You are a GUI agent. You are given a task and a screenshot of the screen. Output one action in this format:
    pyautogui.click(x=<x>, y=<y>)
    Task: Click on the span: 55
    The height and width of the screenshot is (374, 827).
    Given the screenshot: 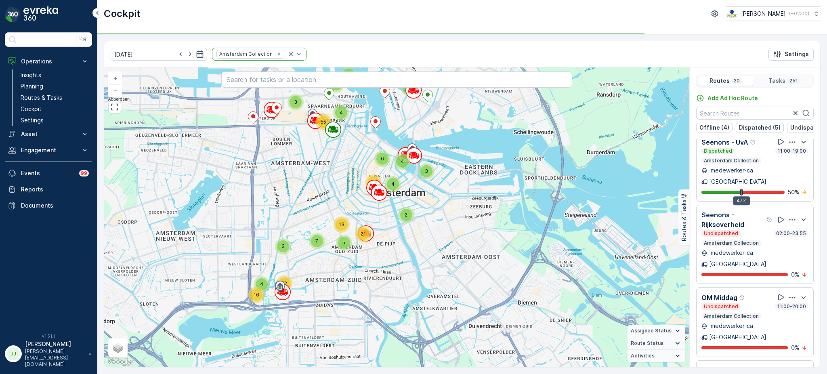 What is the action you would take?
    pyautogui.click(x=324, y=122)
    